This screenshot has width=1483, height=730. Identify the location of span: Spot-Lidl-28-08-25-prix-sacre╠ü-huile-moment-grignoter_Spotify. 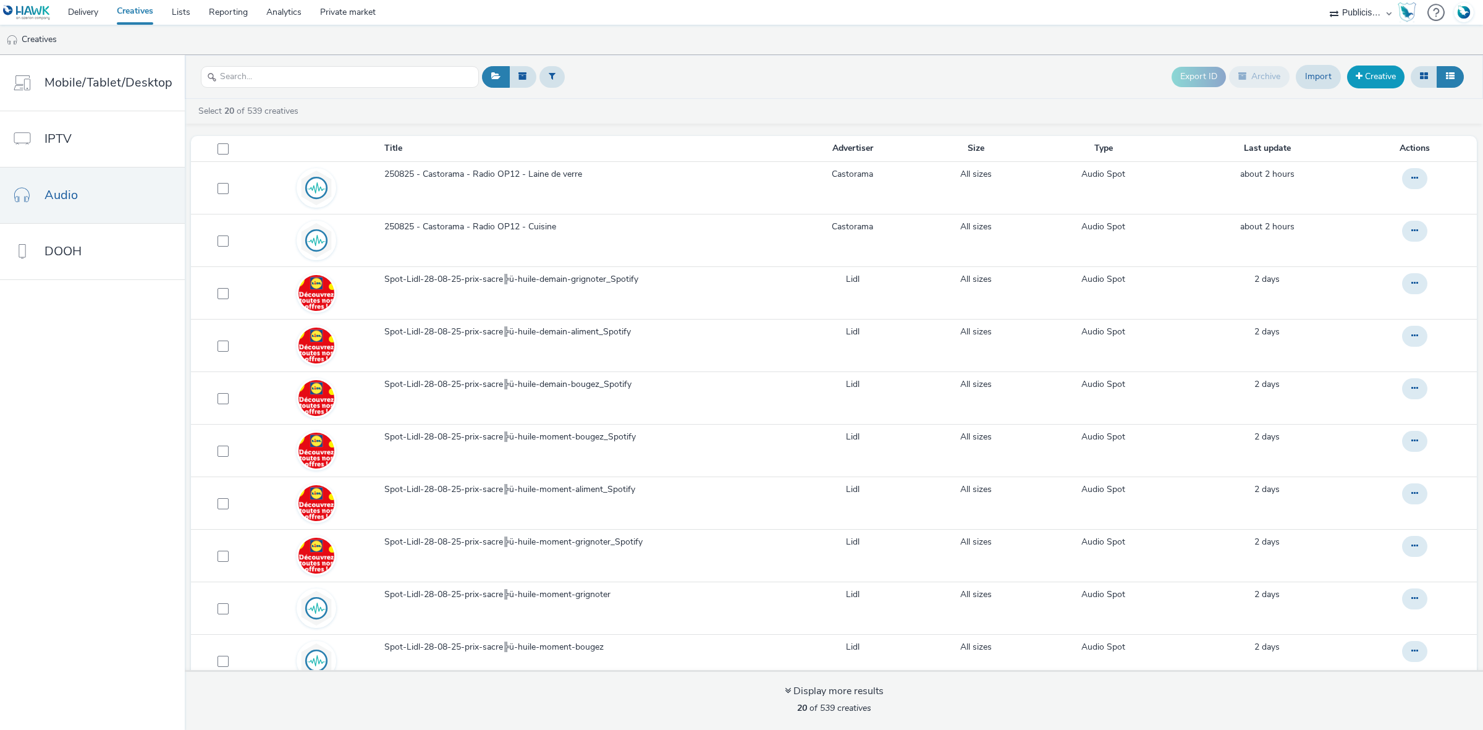
(516, 542).